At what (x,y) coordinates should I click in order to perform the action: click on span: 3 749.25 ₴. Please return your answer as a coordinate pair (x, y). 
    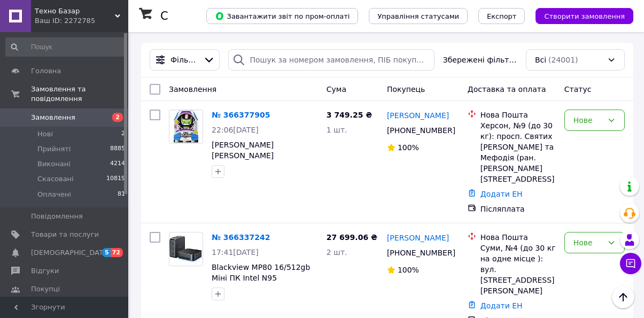
    Looking at the image, I should click on (349, 115).